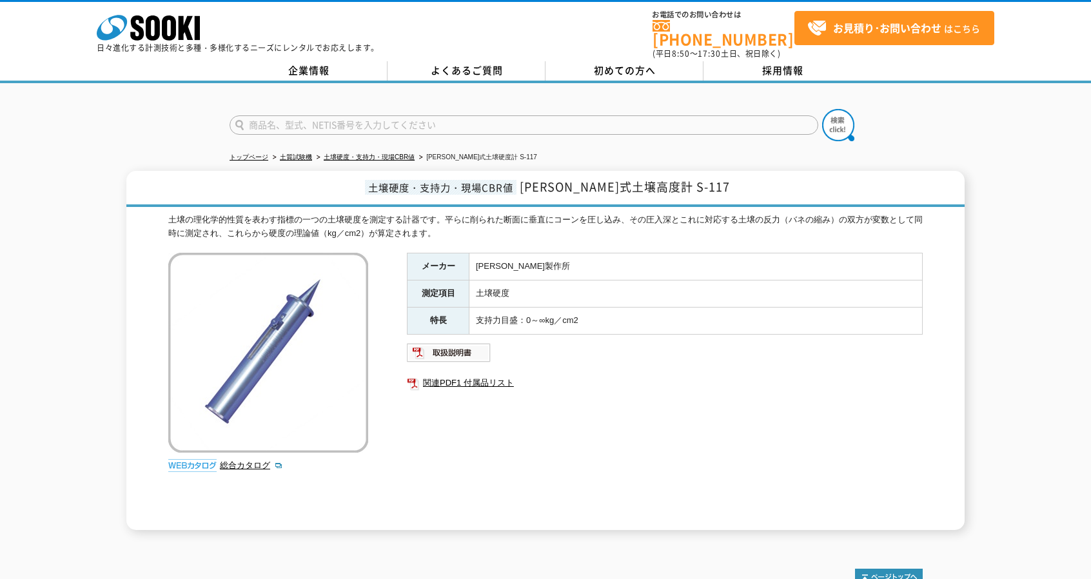 This screenshot has width=1091, height=579. What do you see at coordinates (695, 294) in the screenshot?
I see `td: 土壌硬度` at bounding box center [695, 294].